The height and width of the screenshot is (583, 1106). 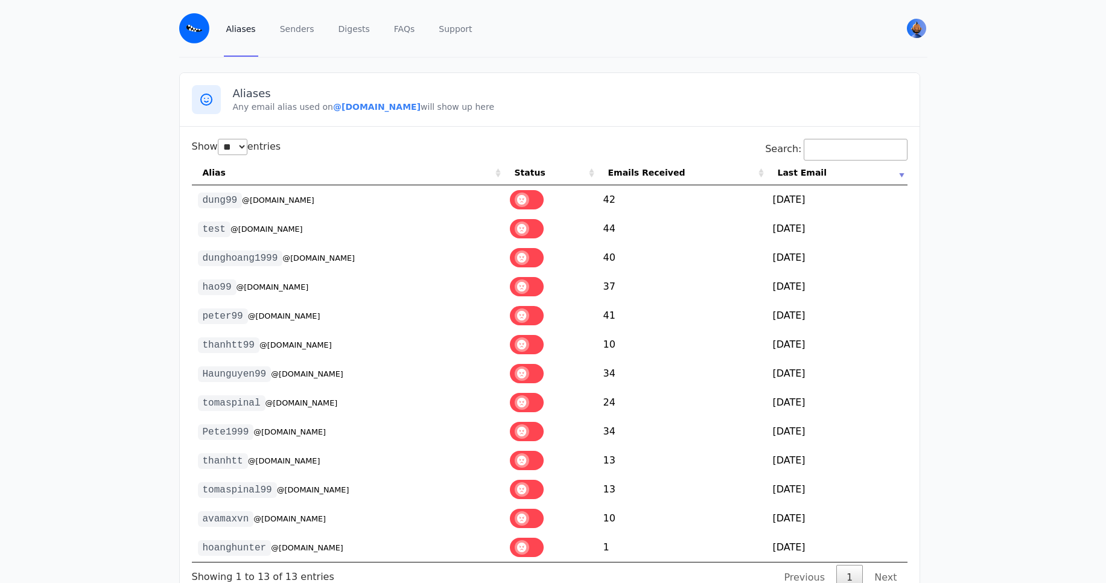 What do you see at coordinates (837, 173) in the screenshot?
I see `th: Last Email: activate to sort column ascending` at bounding box center [837, 173].